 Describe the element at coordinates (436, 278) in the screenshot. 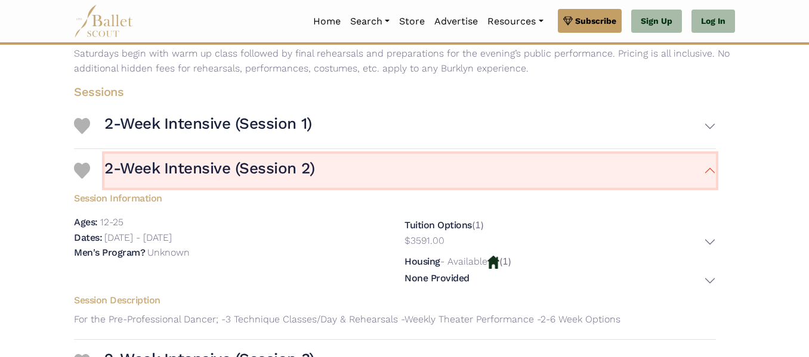

I see `h5: None Provided` at that location.